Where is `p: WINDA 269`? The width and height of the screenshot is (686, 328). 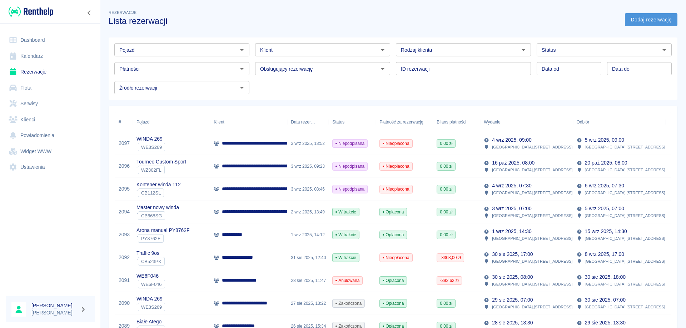 p: WINDA 269 is located at coordinates (151, 139).